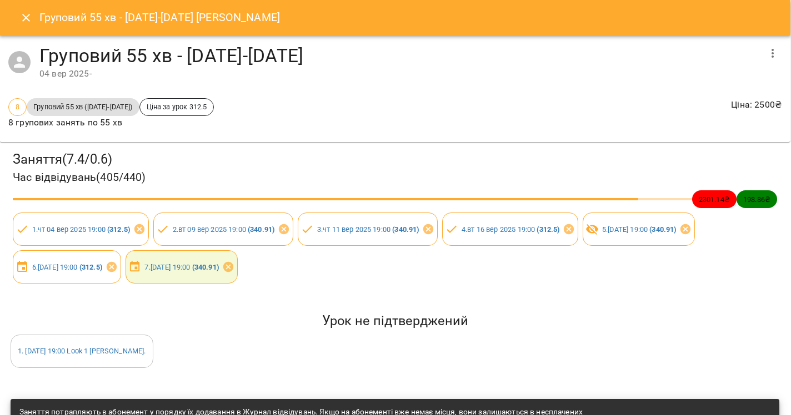 The width and height of the screenshot is (791, 415). What do you see at coordinates (26, 18) in the screenshot?
I see `button: Close` at bounding box center [26, 18].